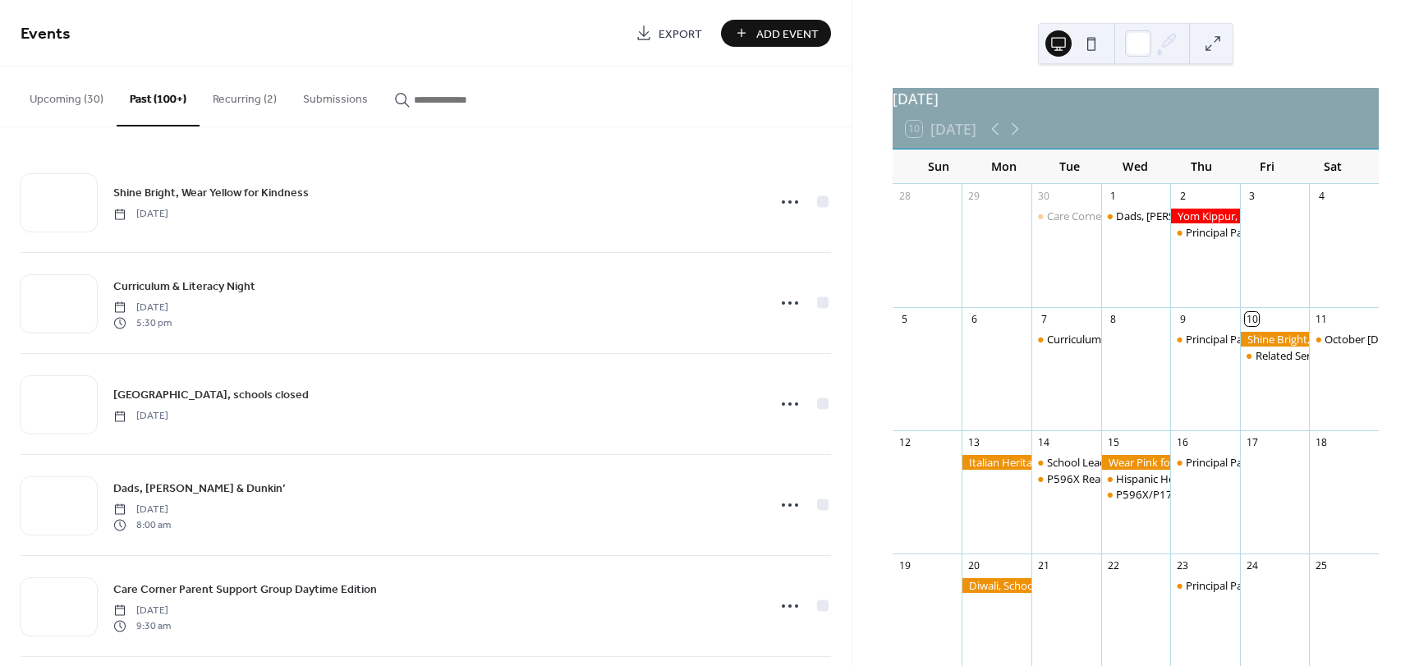  Describe the element at coordinates (996, 462) in the screenshot. I see `div: Italian Heritage / Indigenous Peoples' Day, schools closed` at that location.